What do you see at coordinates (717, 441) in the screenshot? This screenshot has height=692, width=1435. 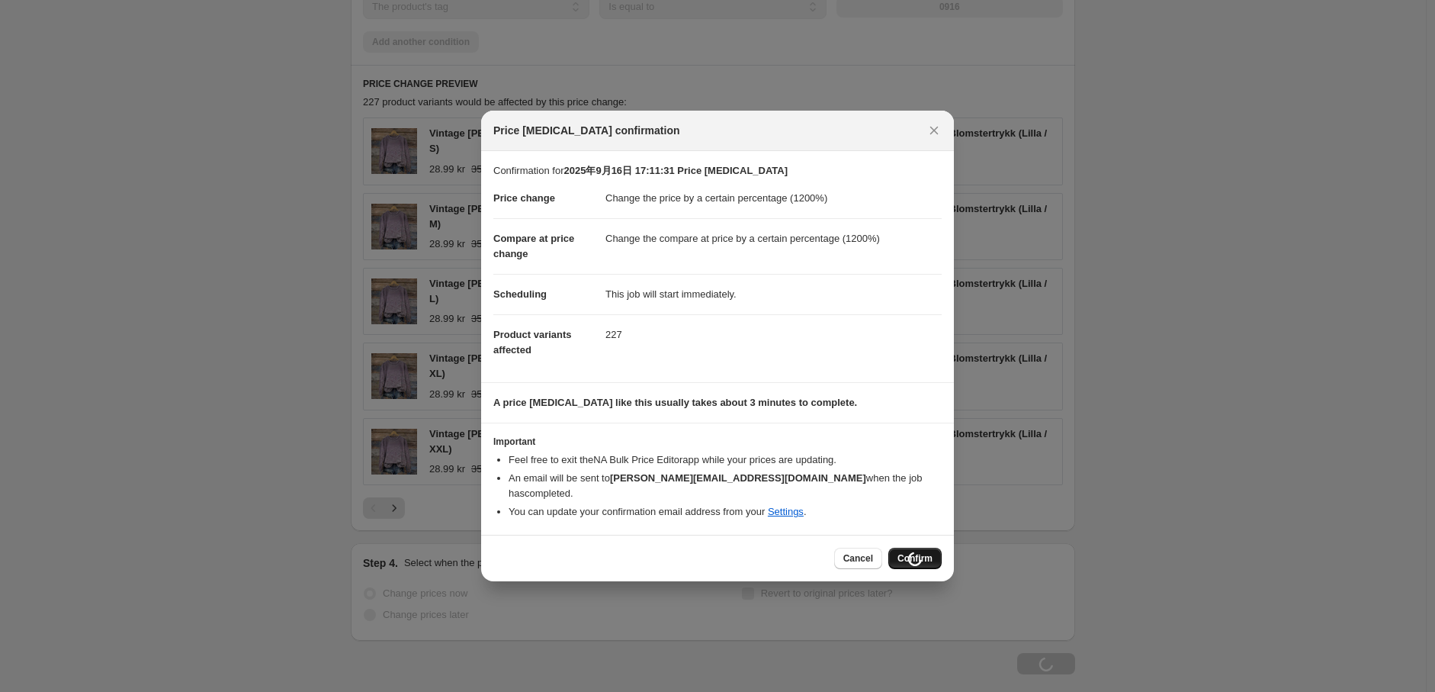 I see `h3: Important` at bounding box center [717, 441].